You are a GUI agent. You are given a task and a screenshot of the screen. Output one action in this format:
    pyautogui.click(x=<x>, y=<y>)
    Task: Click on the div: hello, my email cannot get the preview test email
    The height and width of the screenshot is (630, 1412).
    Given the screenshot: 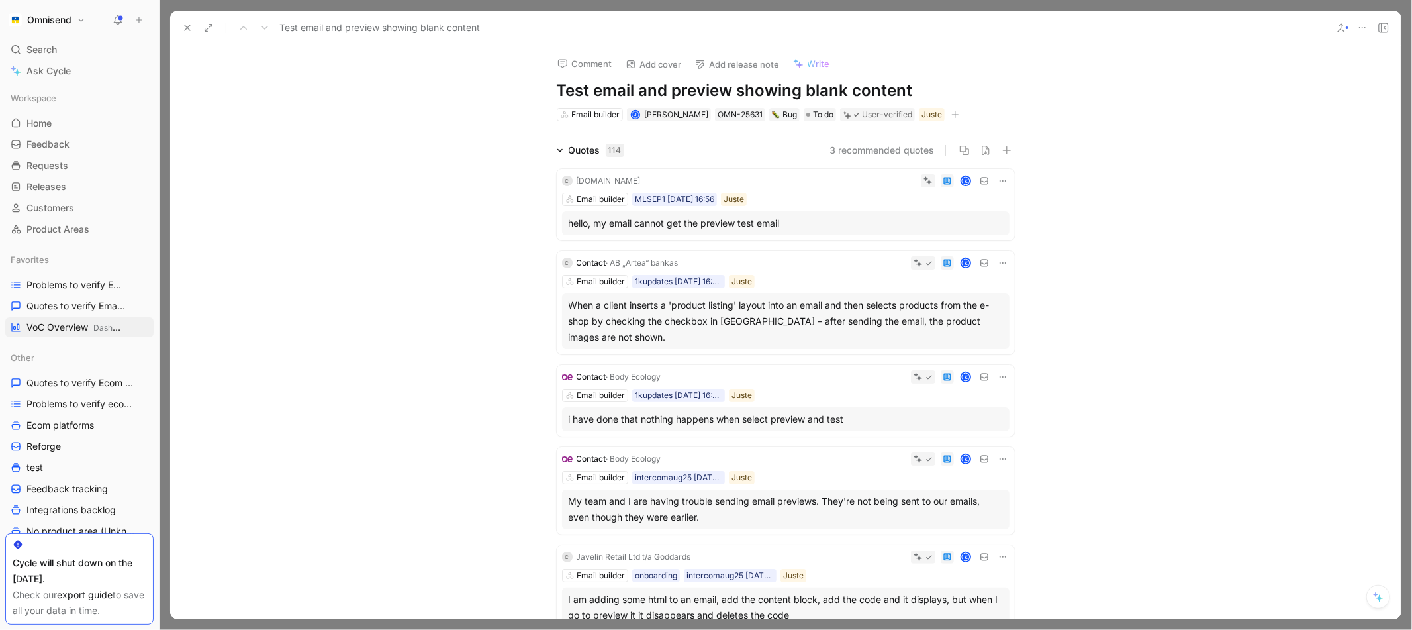 What is the action you would take?
    pyautogui.click(x=786, y=223)
    